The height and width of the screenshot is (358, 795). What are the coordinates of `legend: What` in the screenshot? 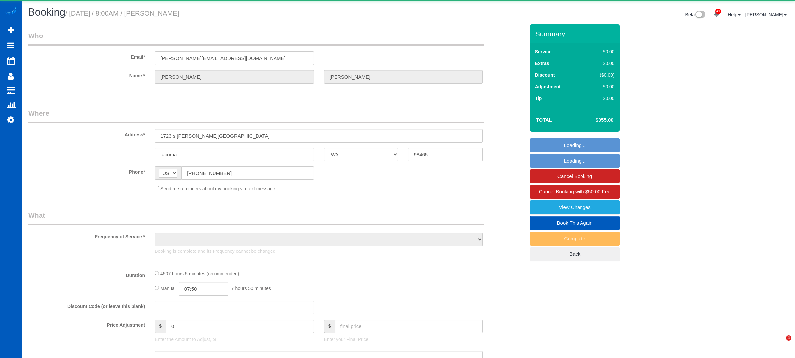 It's located at (256, 217).